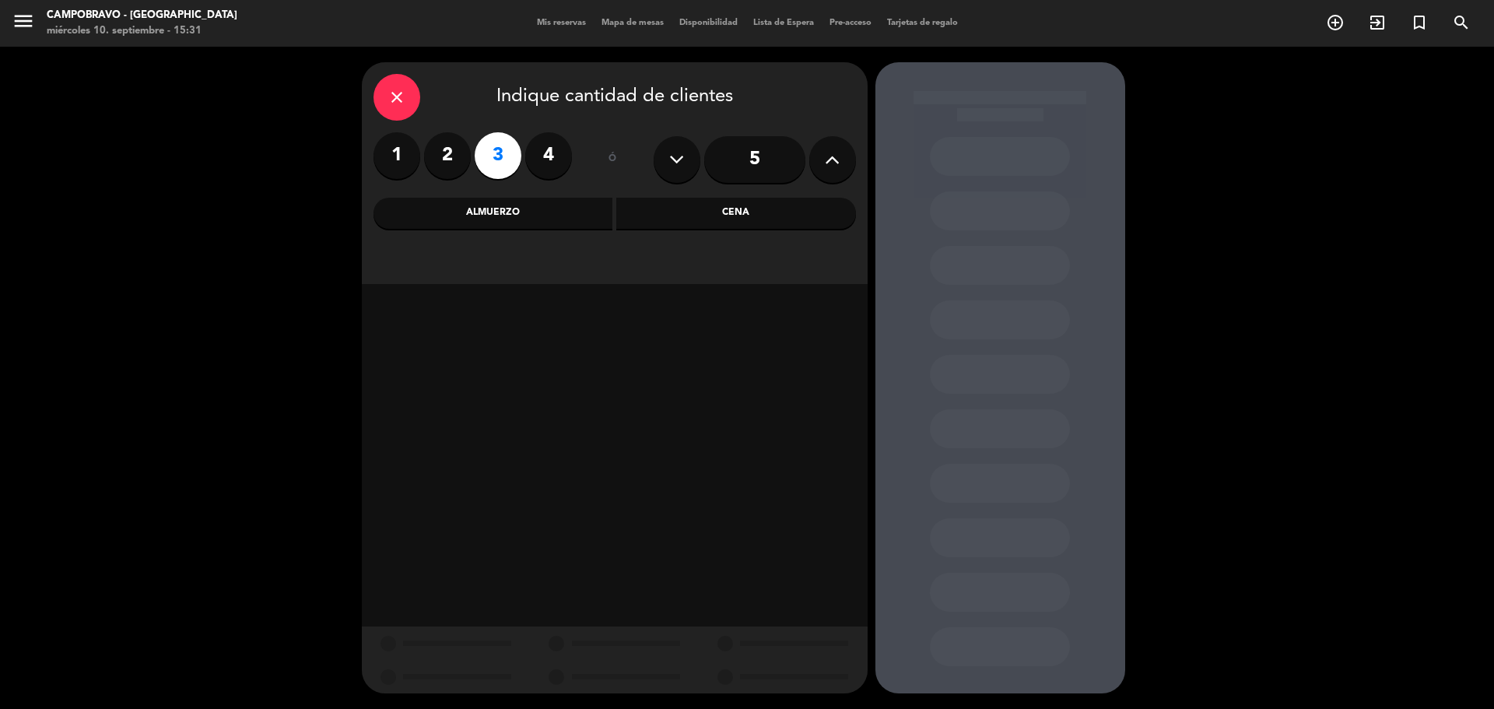  I want to click on i: add_circle_outline, so click(1335, 23).